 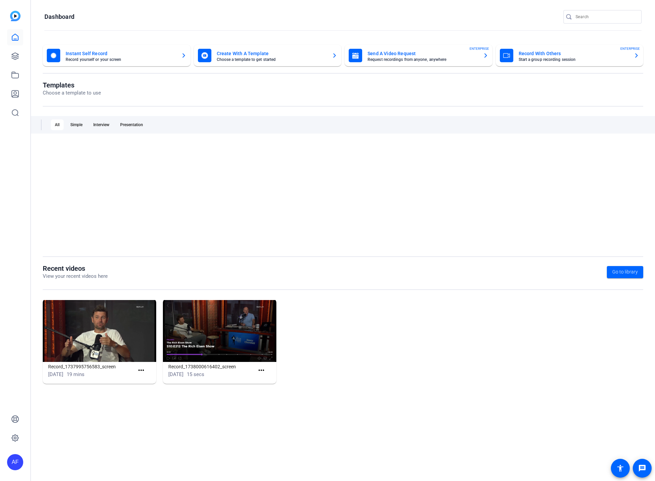 What do you see at coordinates (76, 125) in the screenshot?
I see `div: Simple` at bounding box center [76, 125].